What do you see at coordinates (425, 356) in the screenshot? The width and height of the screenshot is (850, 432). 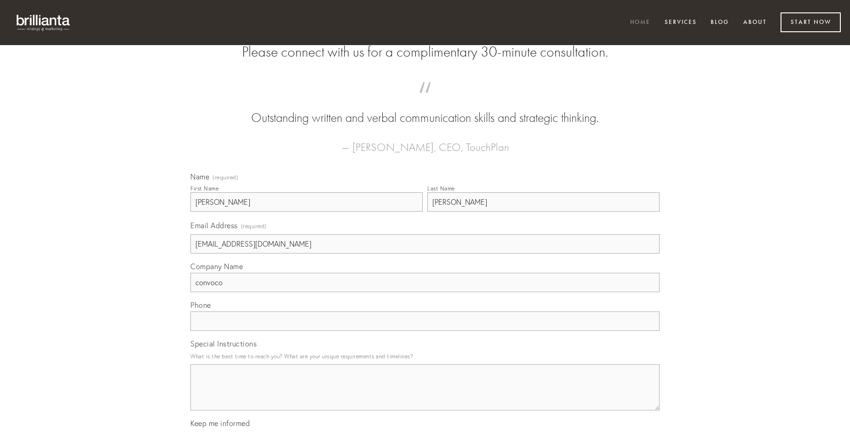 I see `p: What is the best time to reach you? What are your unique requirements and timelines?` at bounding box center [425, 356].